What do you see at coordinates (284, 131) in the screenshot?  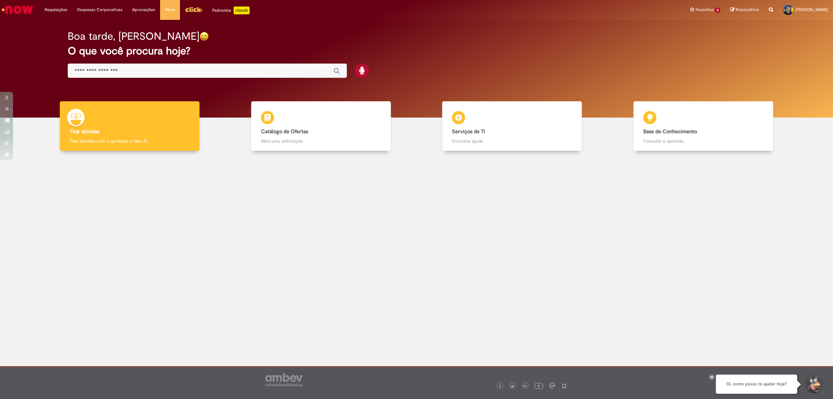 I see `b: Catálogo de Ofertas` at bounding box center [284, 131].